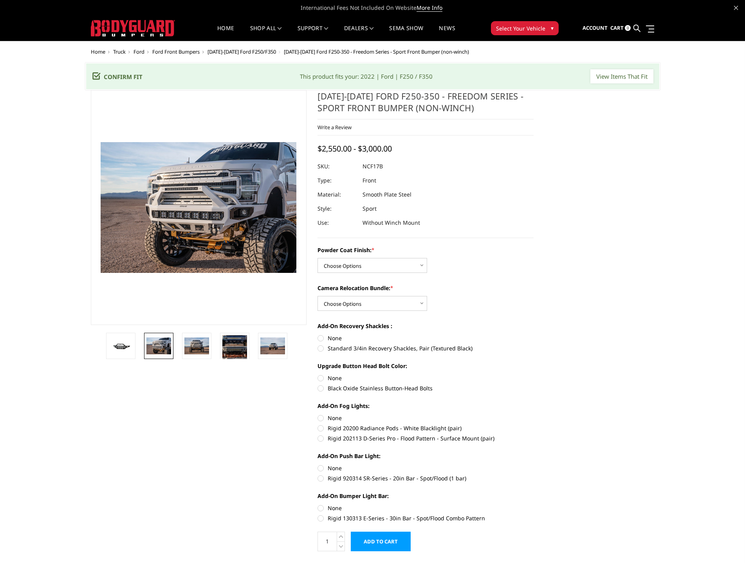 The width and height of the screenshot is (745, 563). I want to click on a: Dealers, so click(359, 33).